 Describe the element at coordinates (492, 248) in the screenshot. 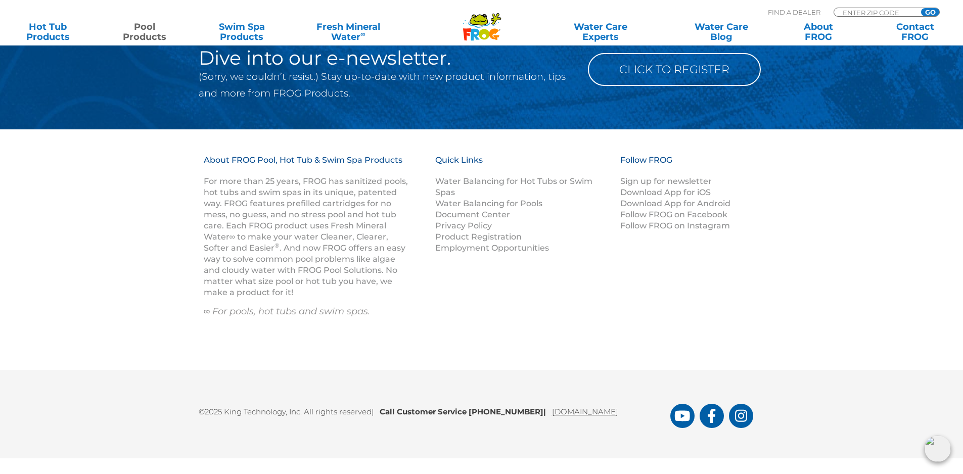

I see `a: Employment Opportunities` at that location.